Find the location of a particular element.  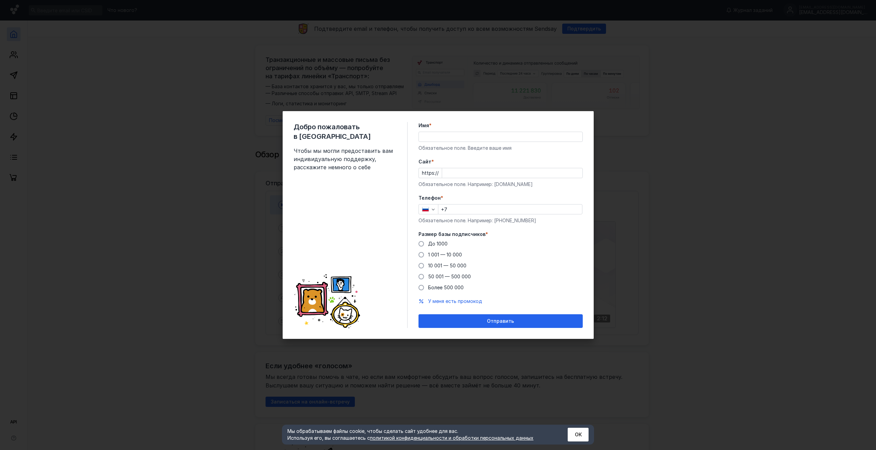

span: Имя is located at coordinates (424, 126).